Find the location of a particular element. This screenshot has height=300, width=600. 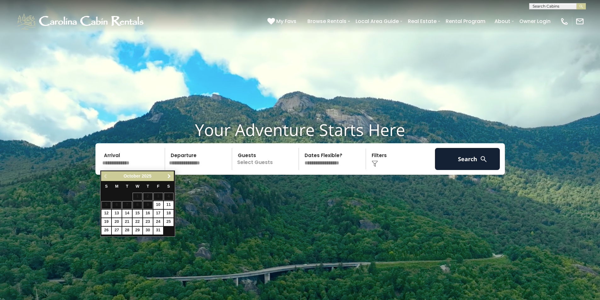

a: Owner Login is located at coordinates (535, 21).